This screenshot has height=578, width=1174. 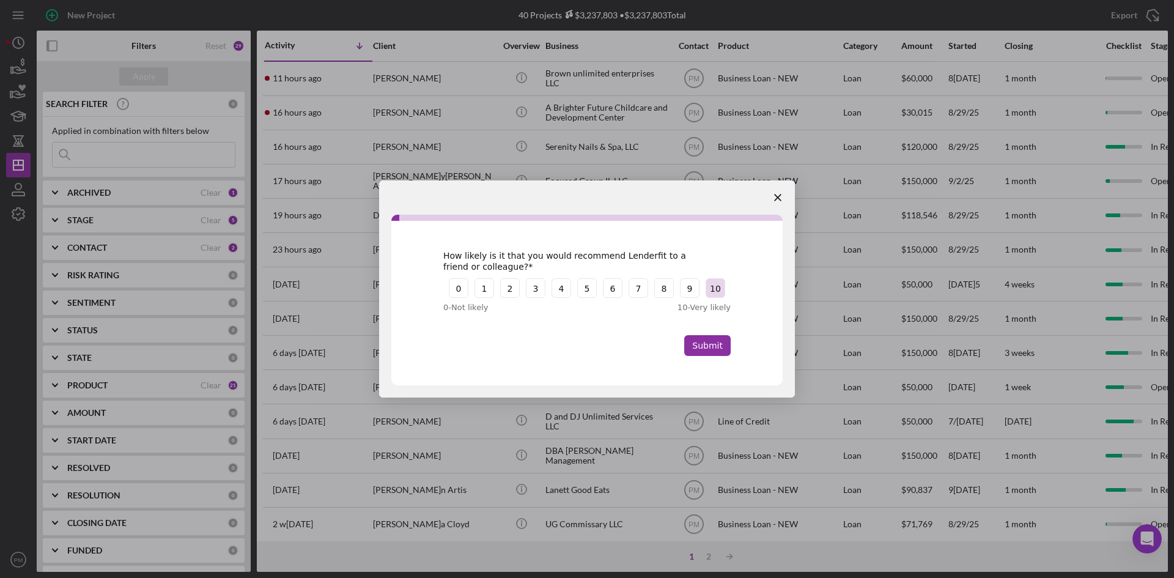 What do you see at coordinates (561, 288) in the screenshot?
I see `button: 4` at bounding box center [561, 288].